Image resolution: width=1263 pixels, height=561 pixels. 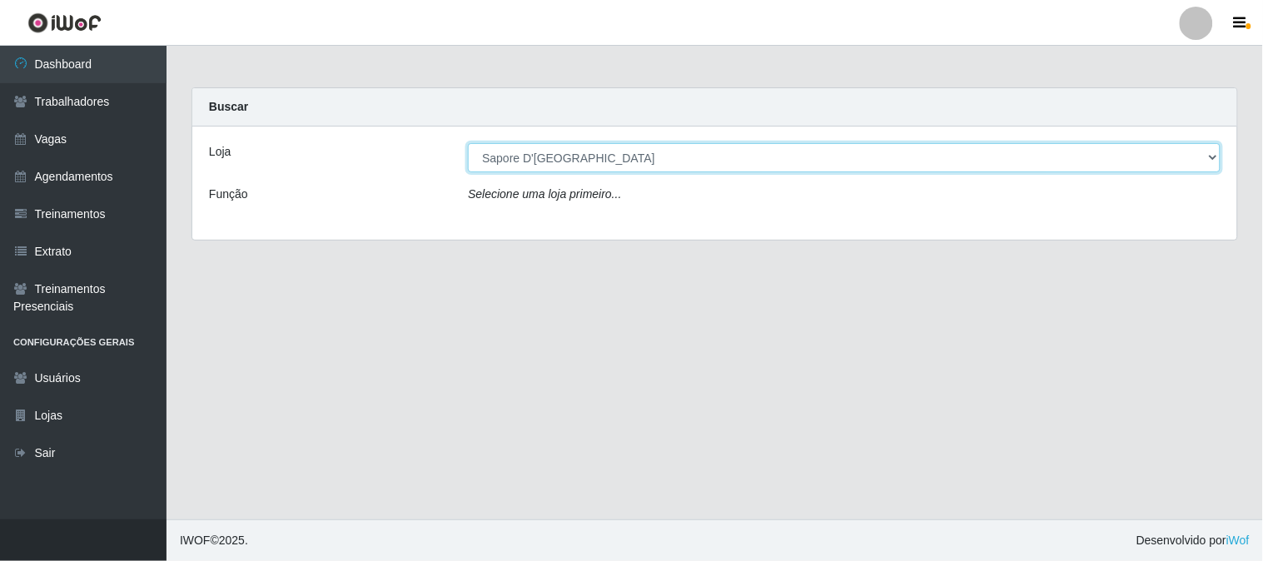 I want to click on strong: Buscar, so click(x=228, y=107).